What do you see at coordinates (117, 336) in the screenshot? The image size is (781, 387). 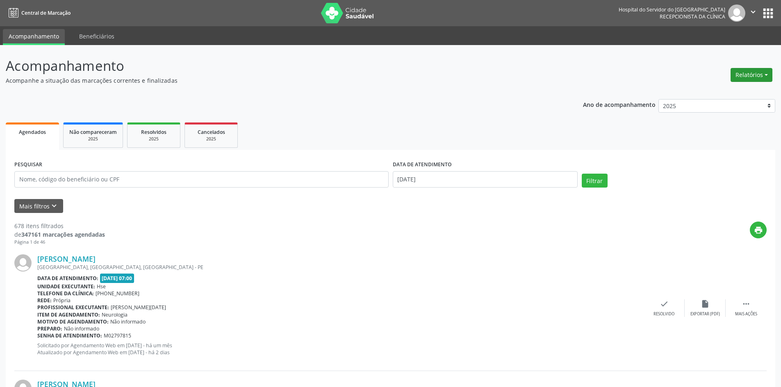 I see `span: M02797815` at bounding box center [117, 336].